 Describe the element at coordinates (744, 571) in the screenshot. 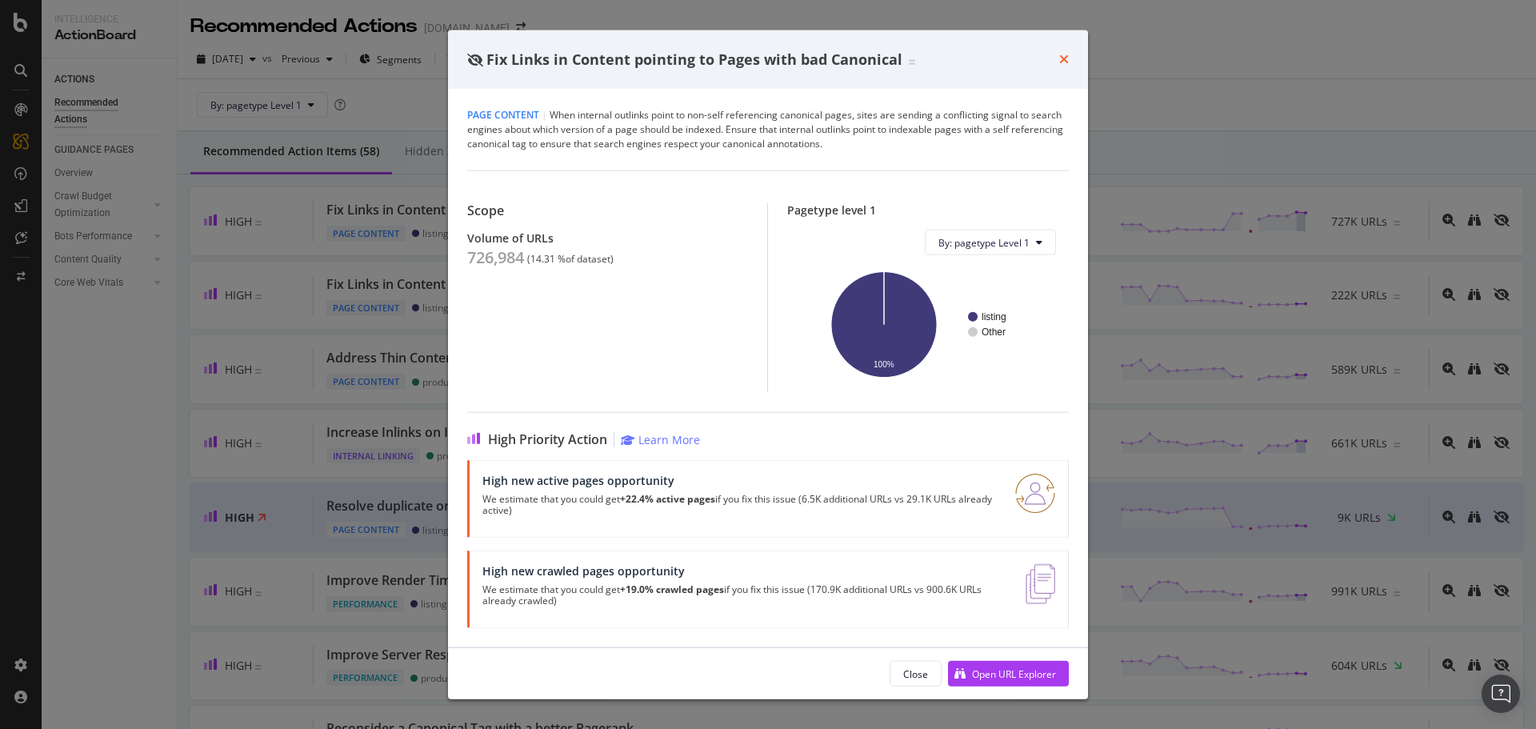

I see `div: High new crawled pages opportunity` at that location.